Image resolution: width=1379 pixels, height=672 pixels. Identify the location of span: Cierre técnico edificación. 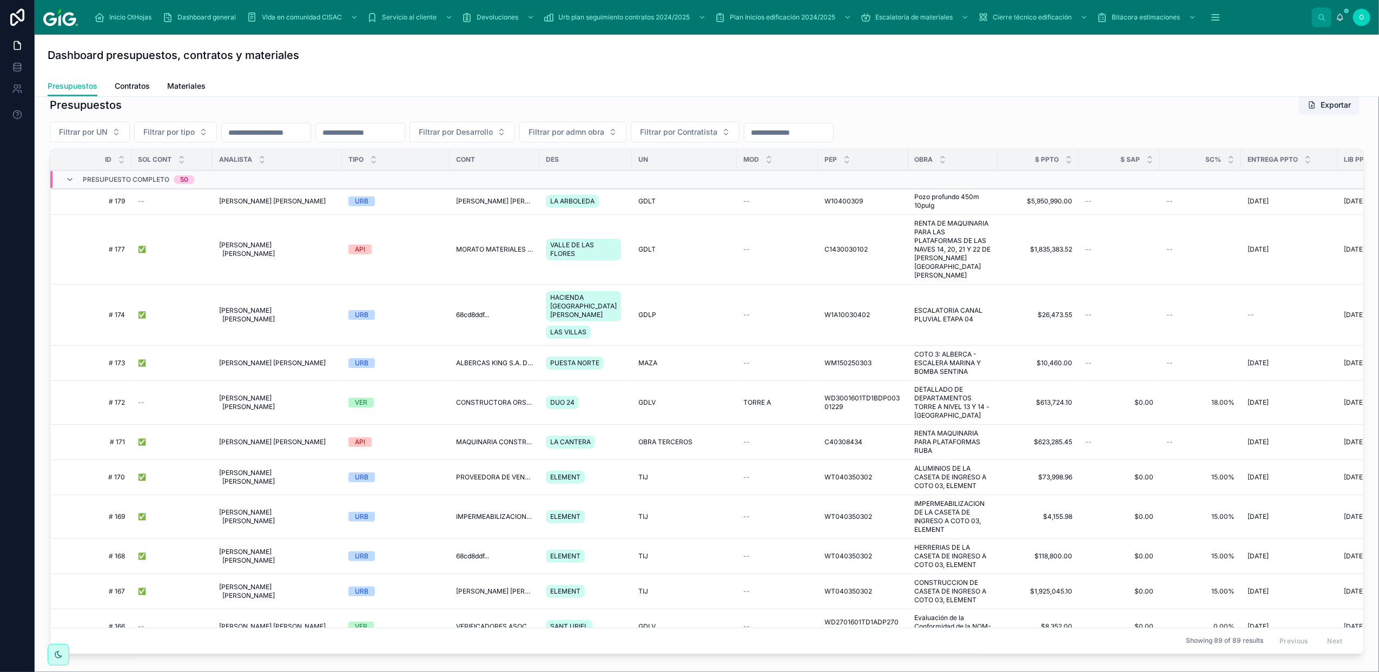
(1033, 17).